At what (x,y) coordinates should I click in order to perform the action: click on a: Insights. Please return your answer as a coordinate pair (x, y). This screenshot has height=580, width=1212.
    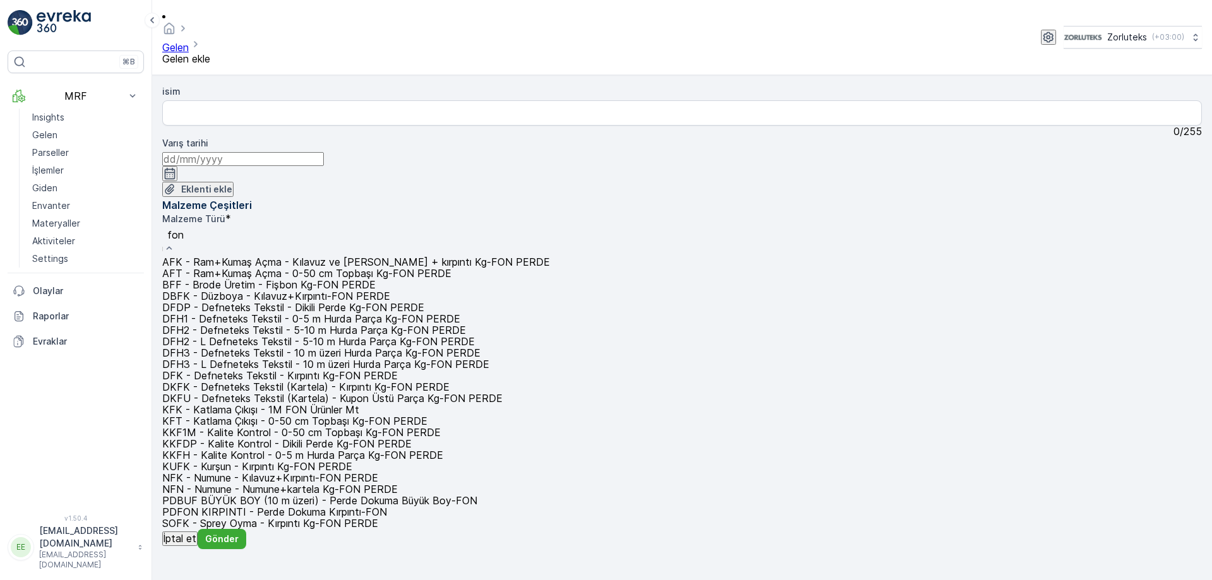
    Looking at the image, I should click on (85, 117).